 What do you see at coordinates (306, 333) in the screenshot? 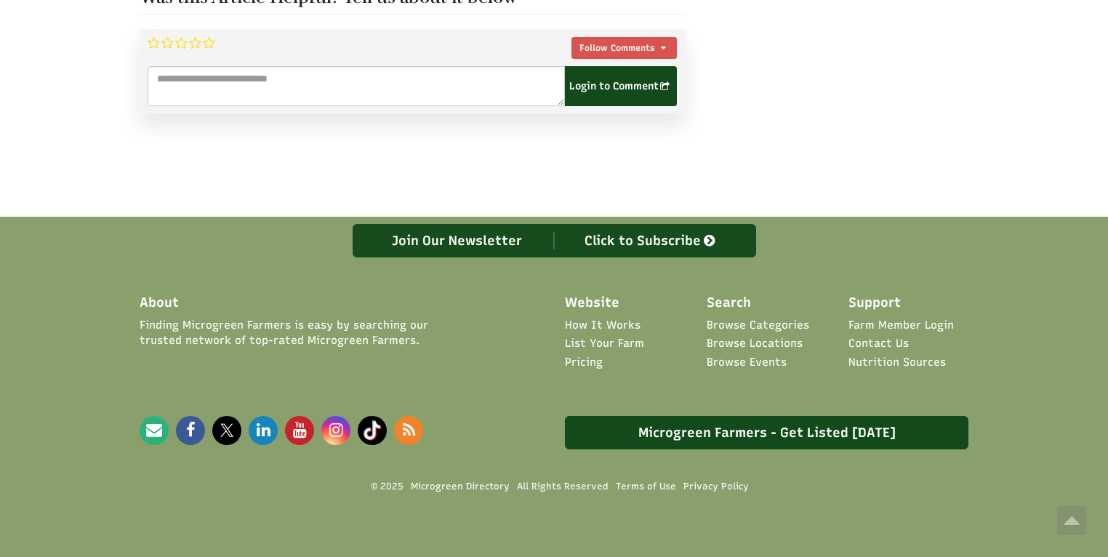
I see `span: Finding Microgreen Farmers is easy by searching our trusted network of top-rated Microgreen Farmers.` at bounding box center [306, 333].